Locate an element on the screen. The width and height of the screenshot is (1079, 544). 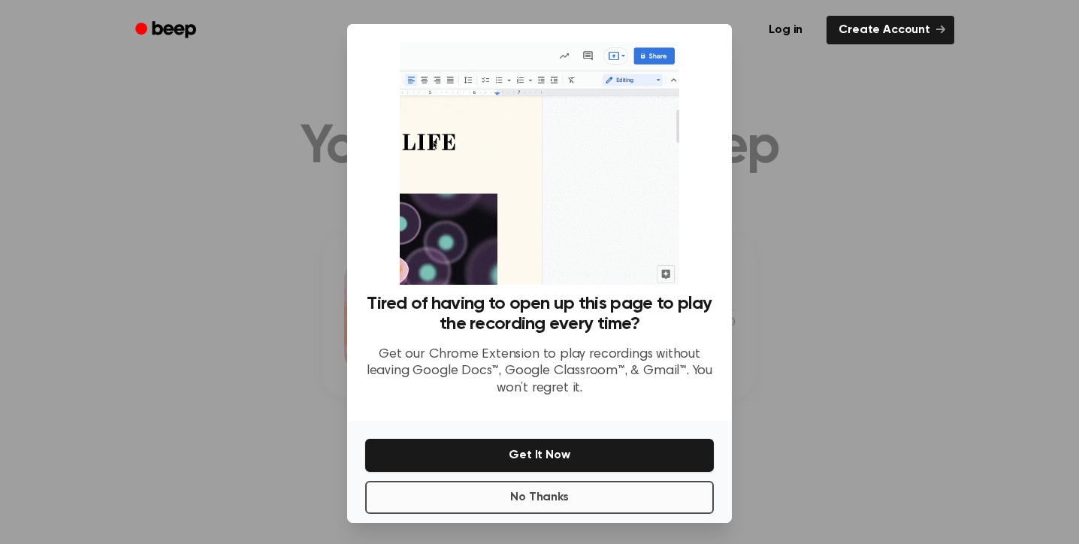
h3: Tired of having to open up this page to play the recording every time? is located at coordinates (539, 314).